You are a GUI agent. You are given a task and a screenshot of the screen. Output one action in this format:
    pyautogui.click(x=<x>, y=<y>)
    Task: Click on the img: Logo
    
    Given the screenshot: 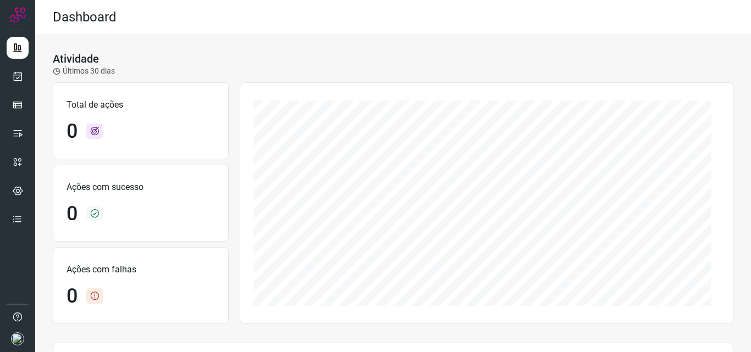 What is the action you would take?
    pyautogui.click(x=18, y=15)
    